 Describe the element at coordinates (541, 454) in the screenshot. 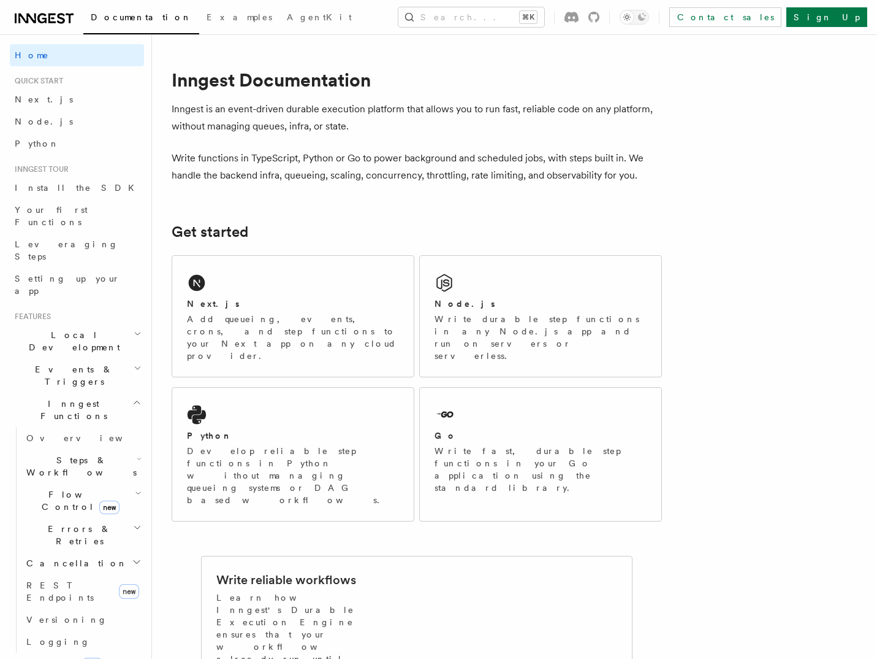

I see `a: GoWrite fast, durable step functions in your Go application using the standard library.` at that location.